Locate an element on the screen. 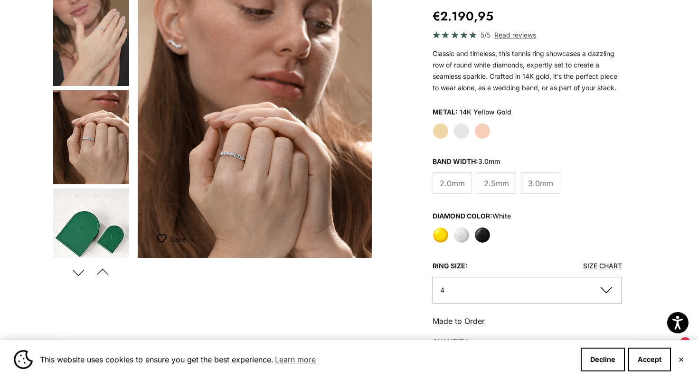  button: Go to item 6 is located at coordinates (91, 137).